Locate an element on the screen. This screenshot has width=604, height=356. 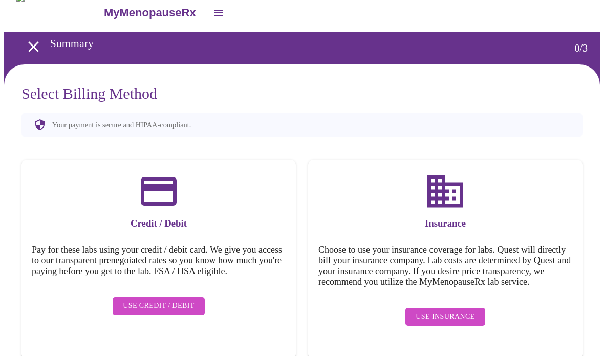
h3: 0 / 3 is located at coordinates (581, 48).